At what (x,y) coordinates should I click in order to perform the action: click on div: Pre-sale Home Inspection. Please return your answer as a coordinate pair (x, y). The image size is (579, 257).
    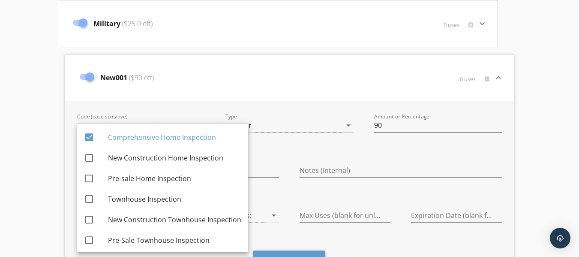
    Looking at the image, I should click on (174, 178).